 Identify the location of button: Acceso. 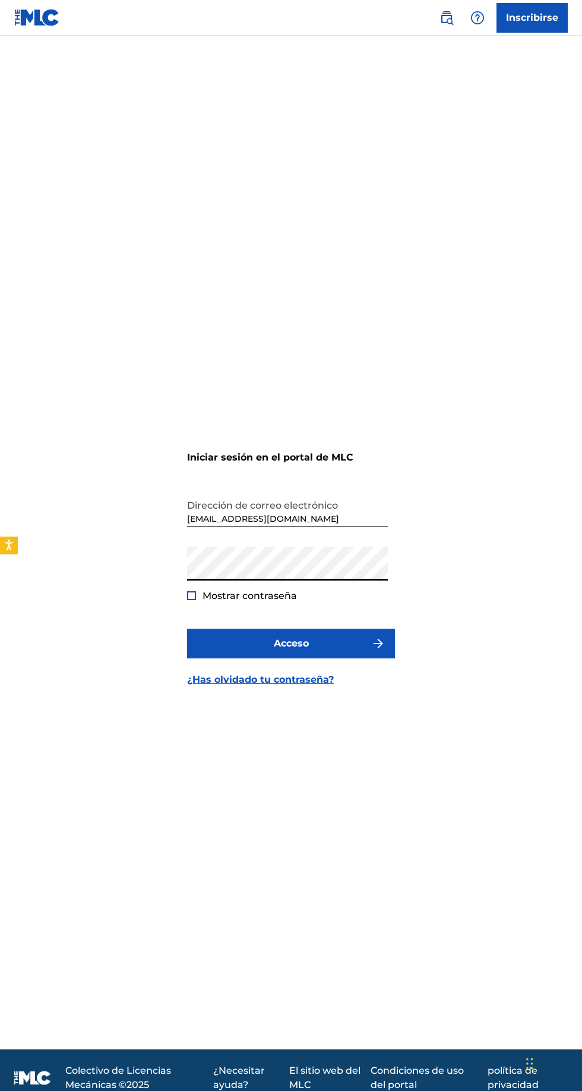
(291, 643).